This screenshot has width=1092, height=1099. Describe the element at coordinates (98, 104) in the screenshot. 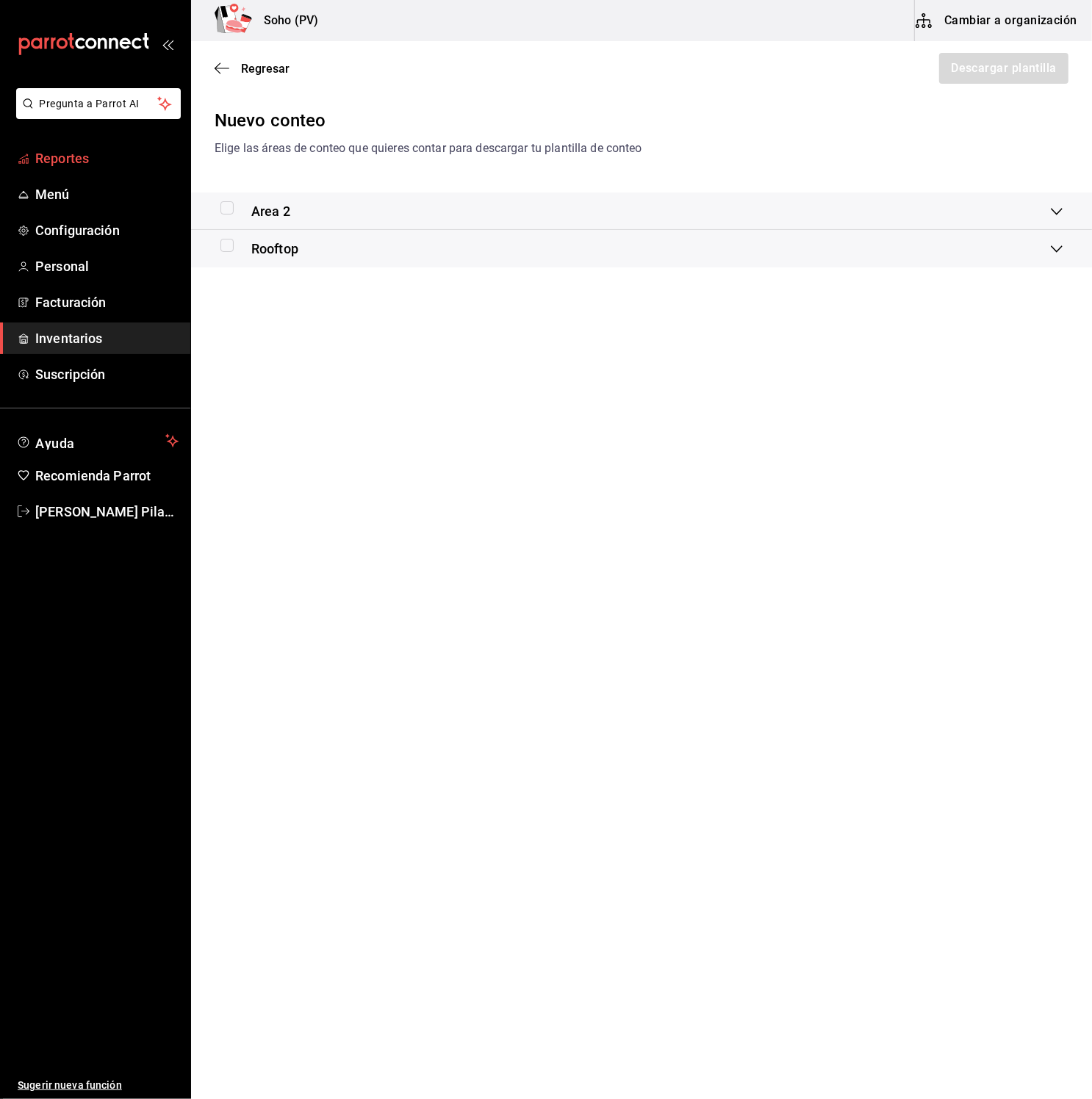

I see `span: Pregunta a Parrot AI` at that location.